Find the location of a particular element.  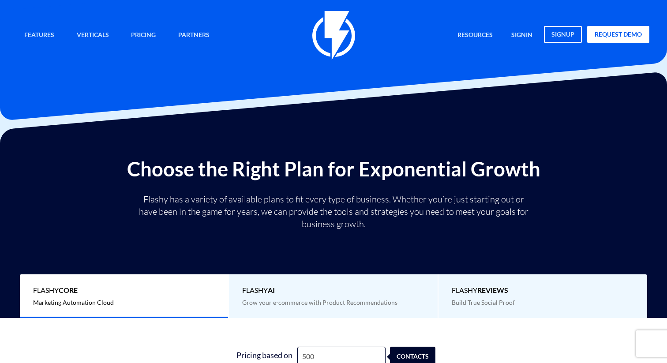

span: Marketing Automation Cloud is located at coordinates (73, 302).